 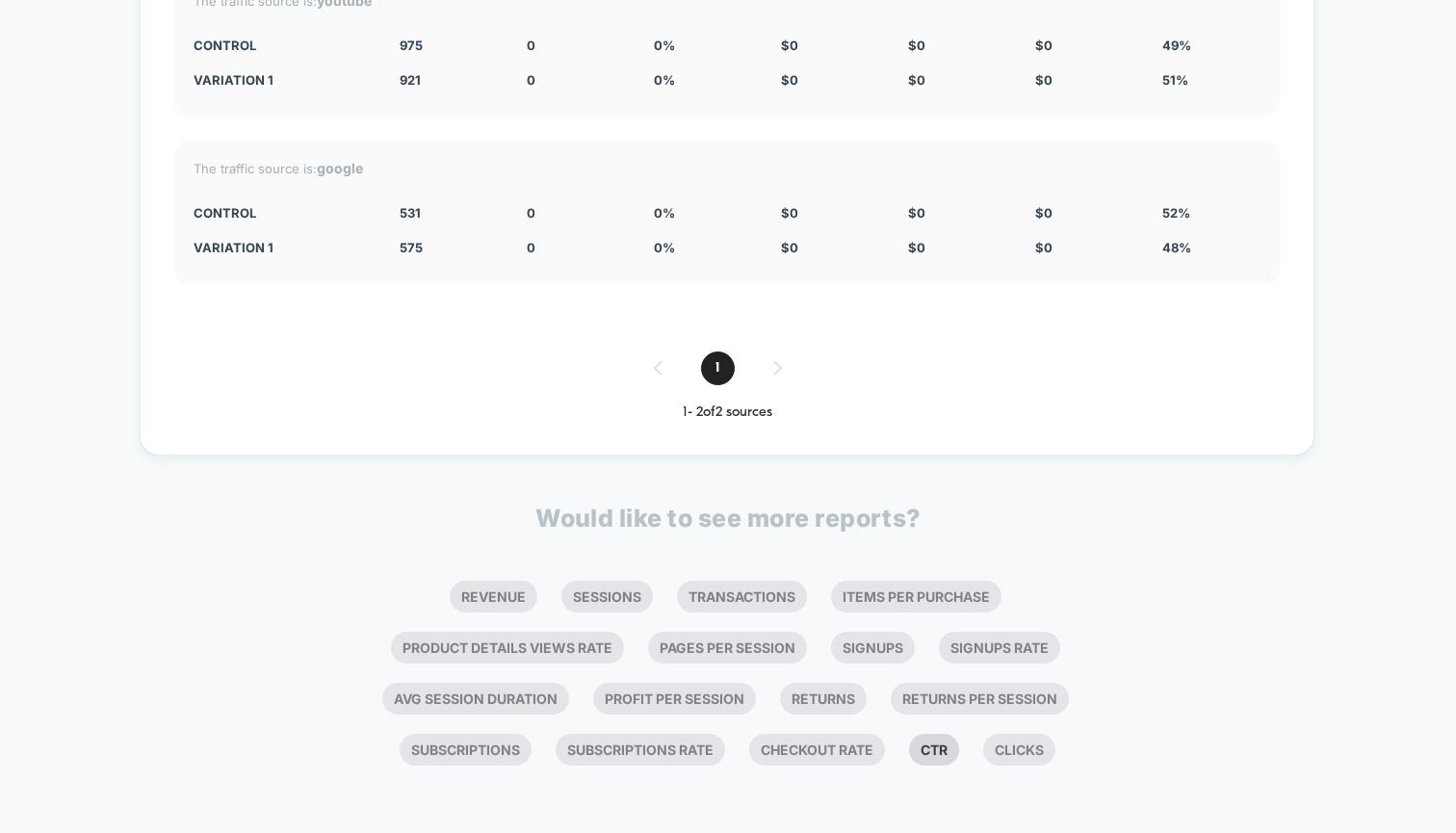 I want to click on li: Avg Session Duration, so click(x=476, y=698).